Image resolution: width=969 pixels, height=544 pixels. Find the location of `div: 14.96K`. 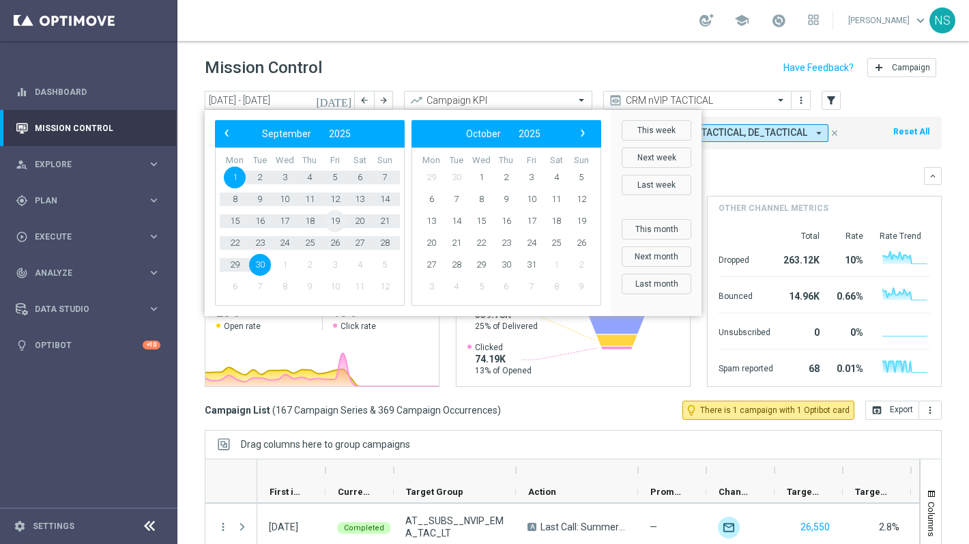

div: 14.96K is located at coordinates (802, 295).